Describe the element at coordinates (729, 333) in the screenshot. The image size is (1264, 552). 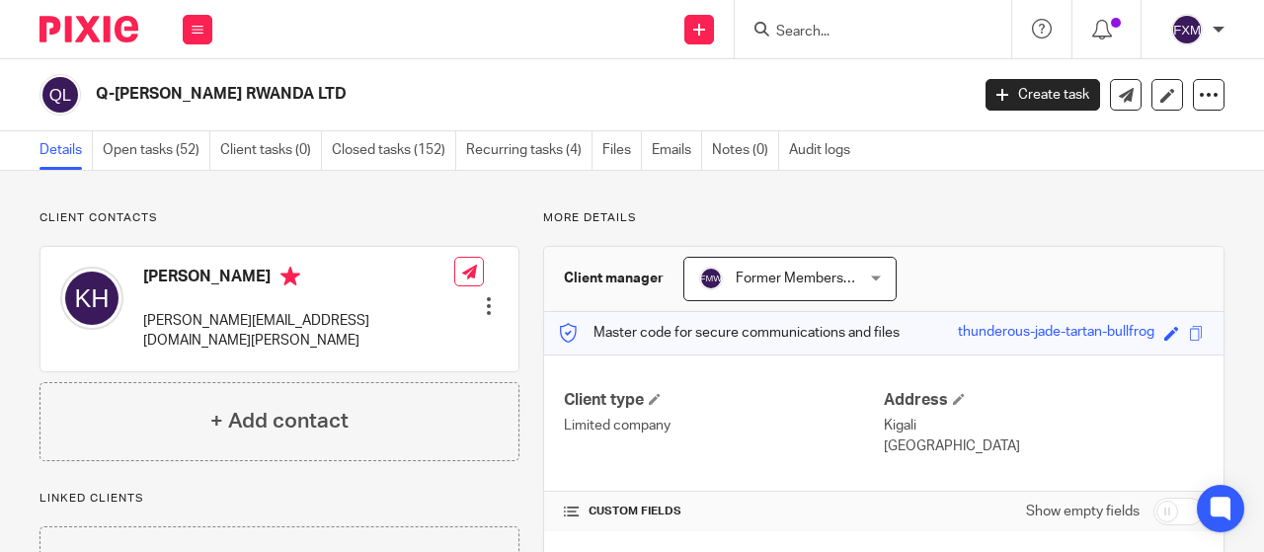
I see `p: Master code for secure communications and files` at that location.